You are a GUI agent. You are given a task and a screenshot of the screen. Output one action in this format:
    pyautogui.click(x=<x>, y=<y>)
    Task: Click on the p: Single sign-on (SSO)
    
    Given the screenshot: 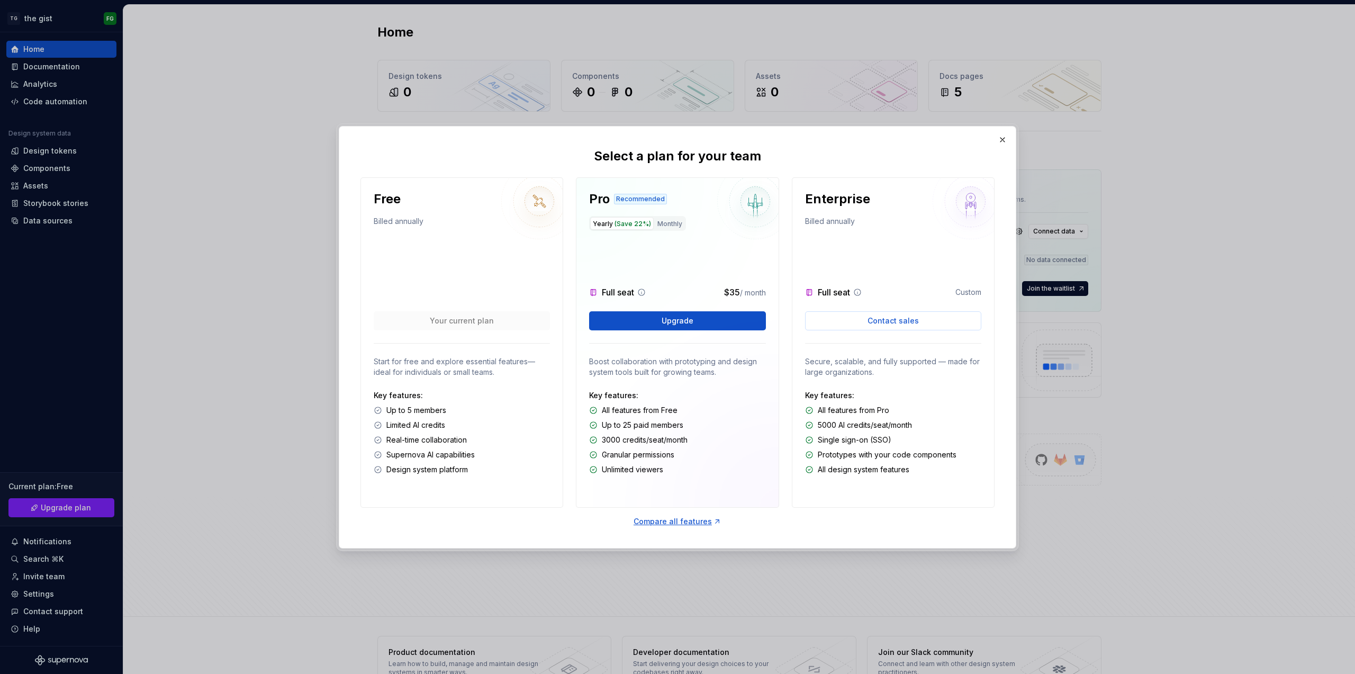 What is the action you would take?
    pyautogui.click(x=854, y=440)
    